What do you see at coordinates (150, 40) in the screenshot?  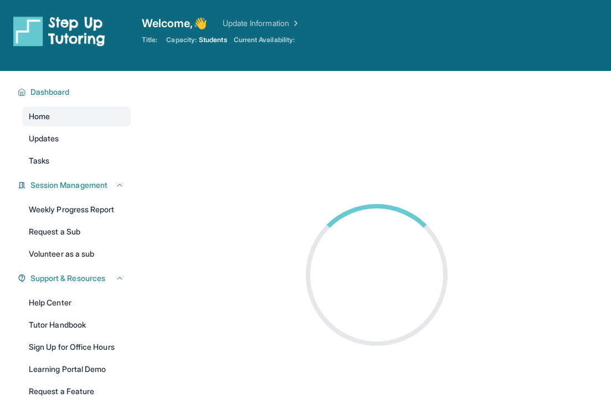 I see `span: Title:` at bounding box center [150, 40].